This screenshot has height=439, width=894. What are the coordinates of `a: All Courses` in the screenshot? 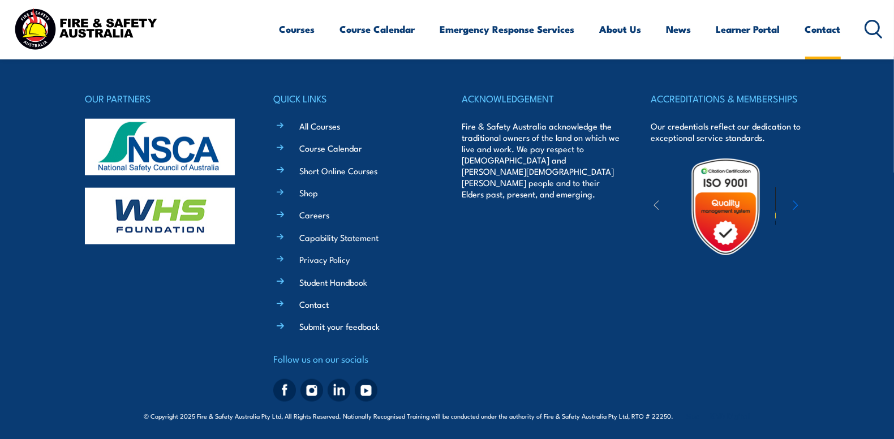 It's located at (320, 126).